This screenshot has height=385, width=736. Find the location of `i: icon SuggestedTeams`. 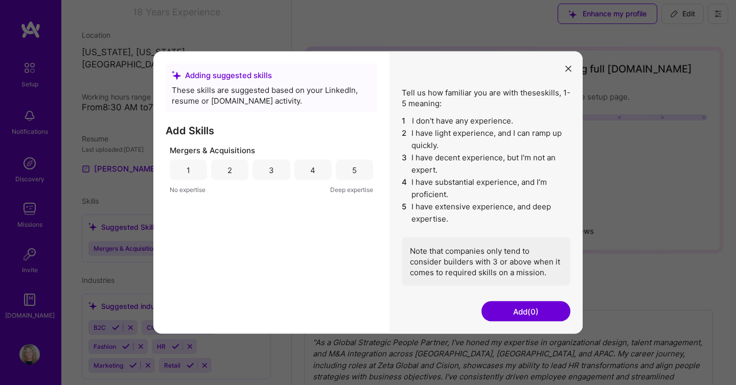

i: icon SuggestedTeams is located at coordinates (176, 75).